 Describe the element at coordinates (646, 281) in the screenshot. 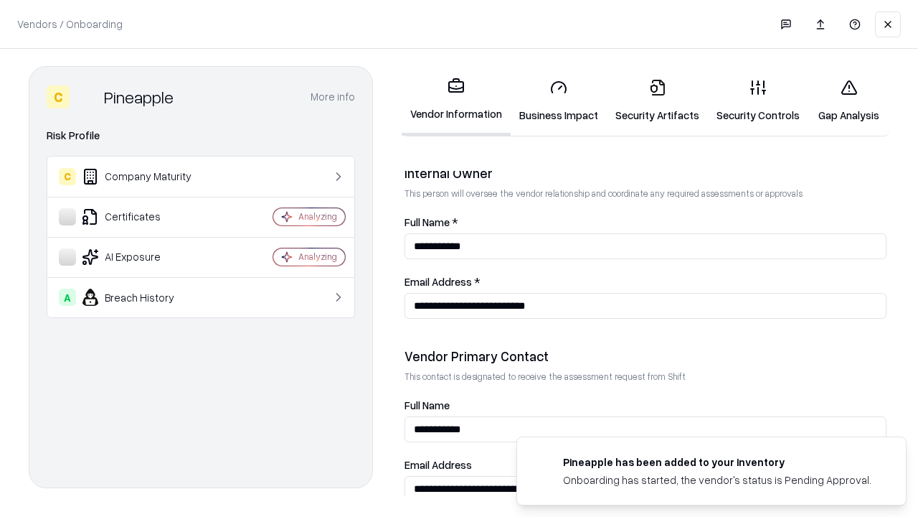

I see `label: Email Address *` at that location.